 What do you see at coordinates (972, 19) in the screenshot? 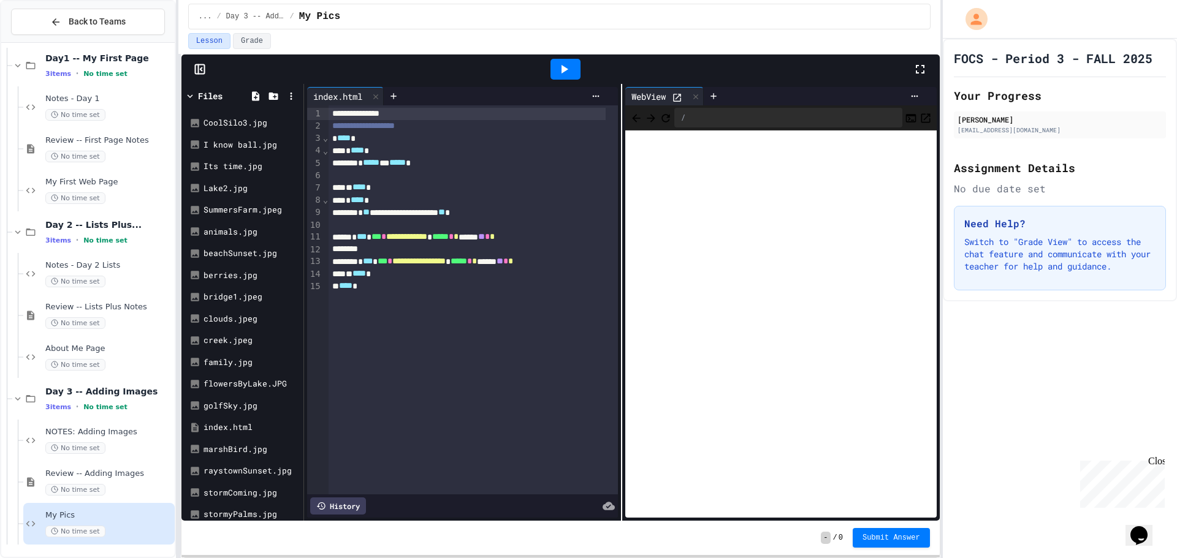
I see `div: My Account` at bounding box center [972, 19].